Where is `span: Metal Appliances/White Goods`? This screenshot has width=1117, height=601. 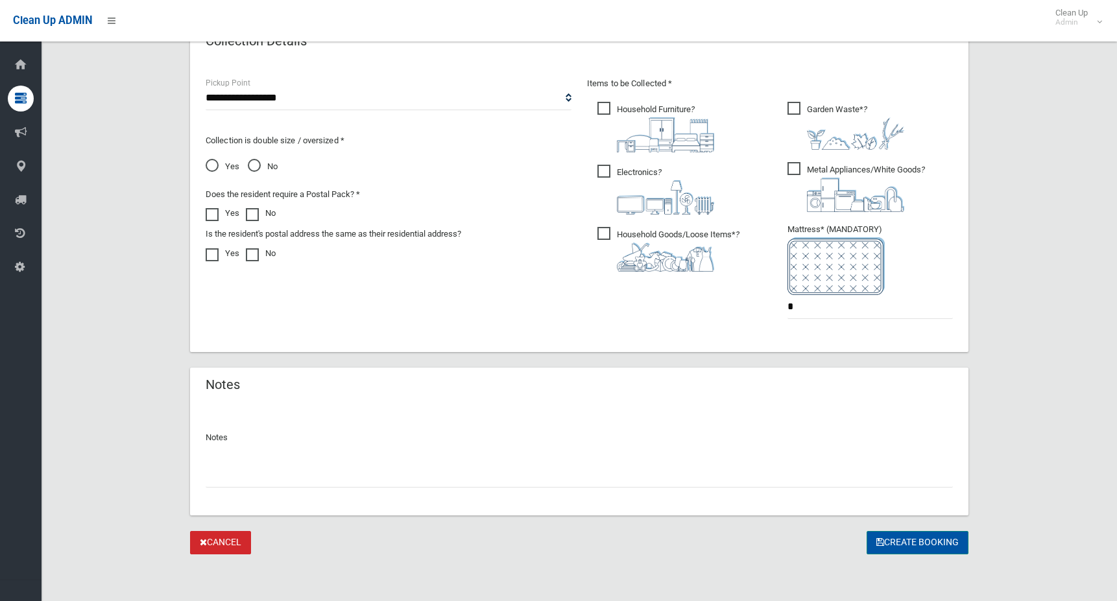 span: Metal Appliances/White Goods is located at coordinates (856, 187).